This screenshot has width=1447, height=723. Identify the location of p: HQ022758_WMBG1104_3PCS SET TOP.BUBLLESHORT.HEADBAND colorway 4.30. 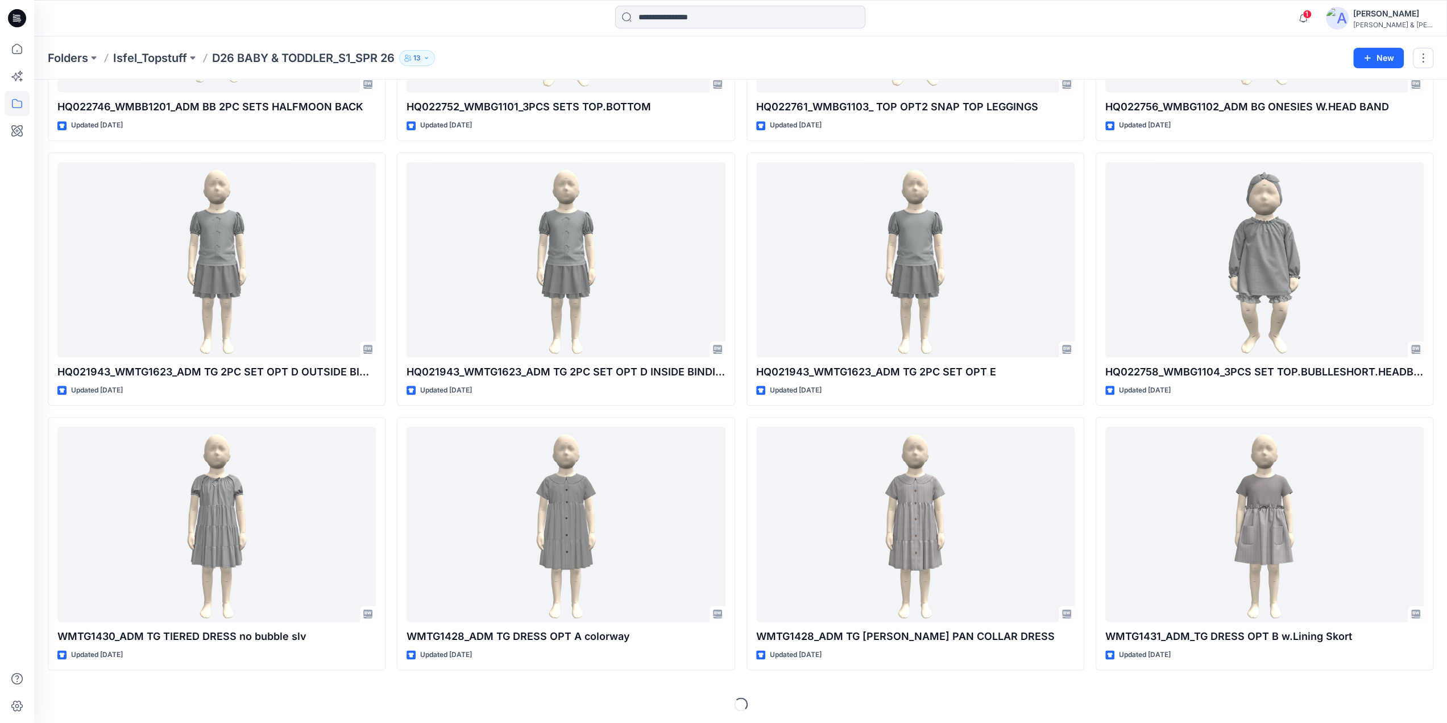
(1265, 372).